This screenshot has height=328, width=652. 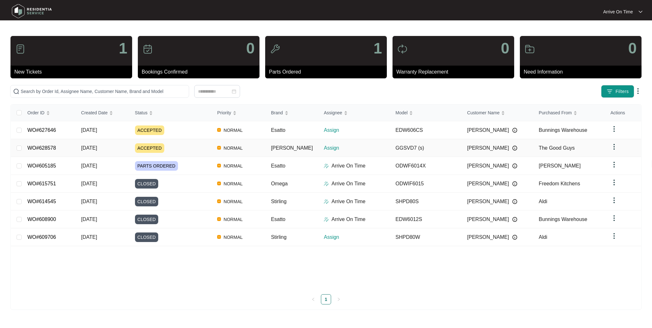 What do you see at coordinates (313, 299) in the screenshot?
I see `span: left` at bounding box center [313, 299].